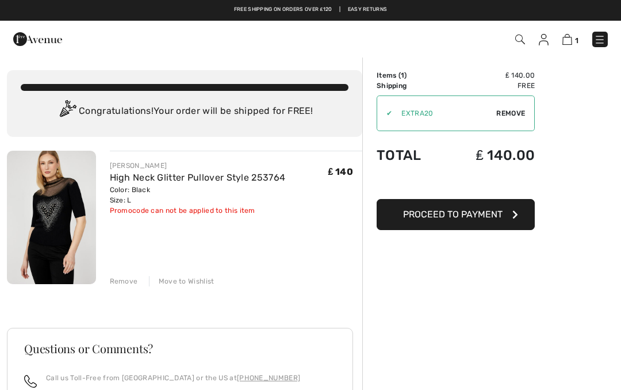 The image size is (621, 390). I want to click on img: Menu, so click(600, 40).